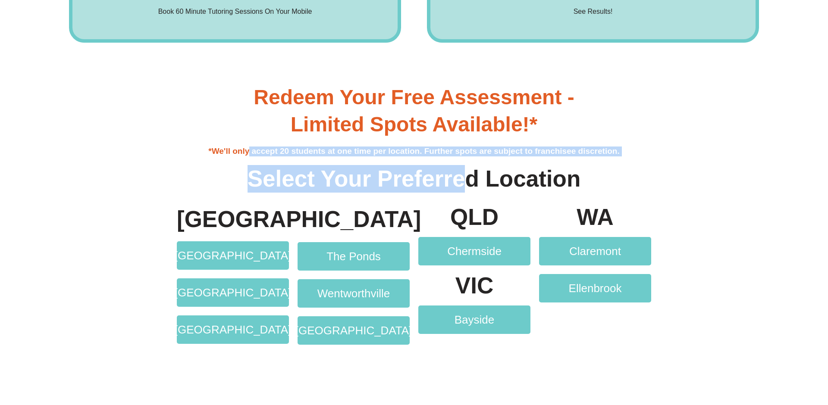 The width and height of the screenshot is (828, 405). I want to click on h4: *We'll only accept 20 students at one time per location. Further spots are subject to franchisee ..., so click(414, 151).